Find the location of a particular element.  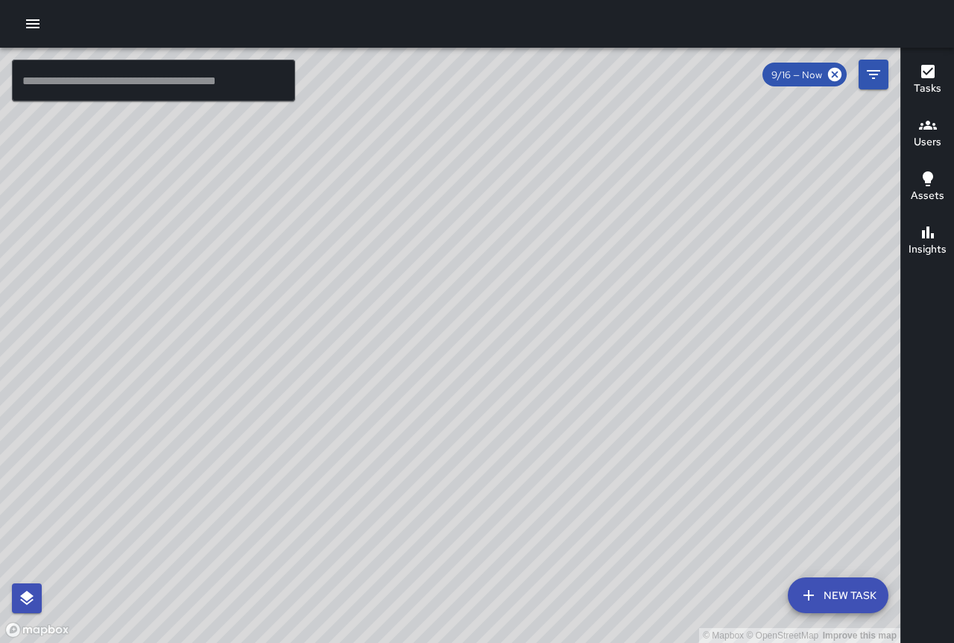

span: 9/16 — Now is located at coordinates (797, 75).